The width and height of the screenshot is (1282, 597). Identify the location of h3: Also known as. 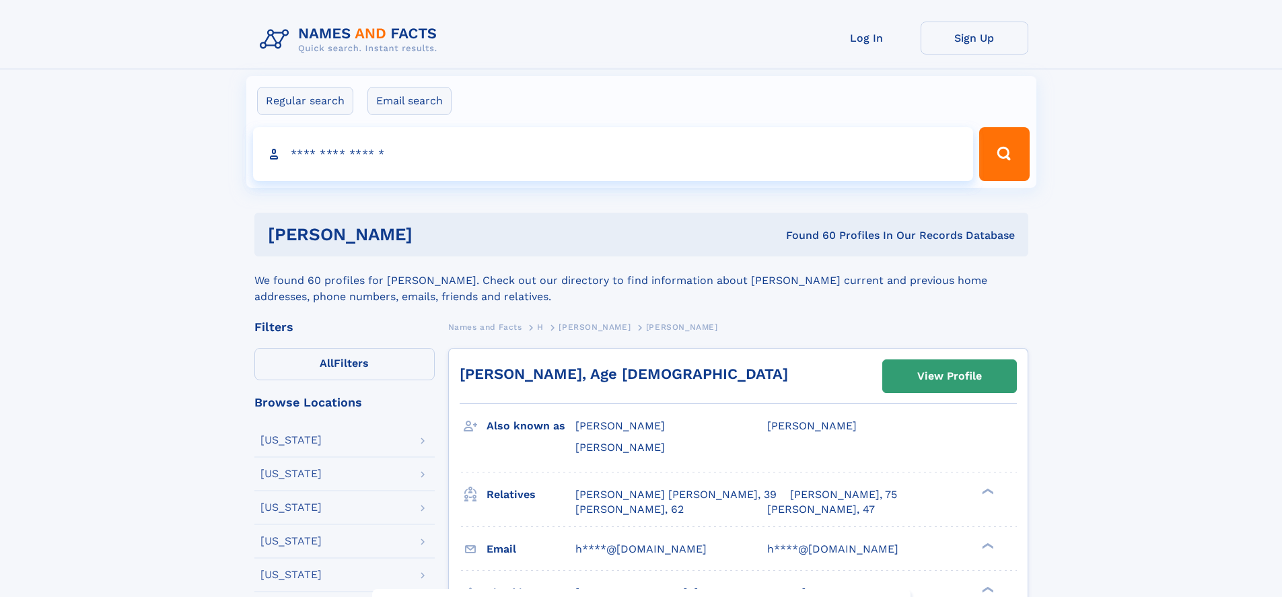
(531, 426).